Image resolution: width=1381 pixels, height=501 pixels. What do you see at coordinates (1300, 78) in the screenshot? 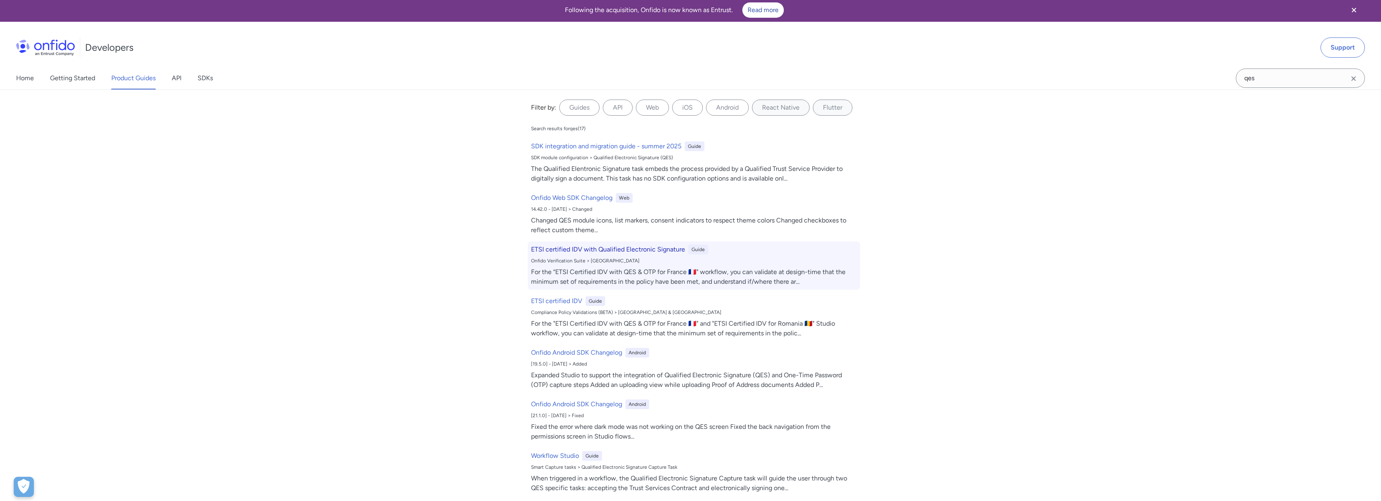
I see `input: Onfido search input field` at bounding box center [1300, 78].